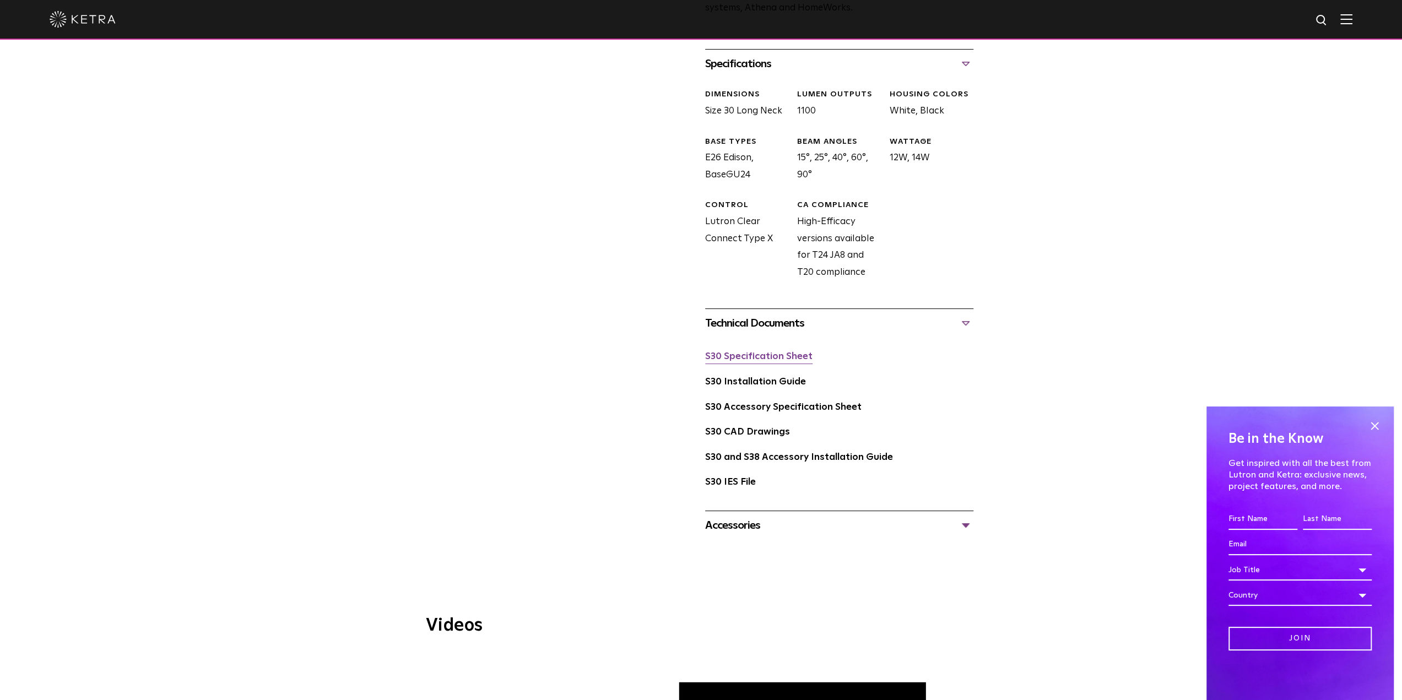  Describe the element at coordinates (927, 104) in the screenshot. I see `div: White, Black` at that location.